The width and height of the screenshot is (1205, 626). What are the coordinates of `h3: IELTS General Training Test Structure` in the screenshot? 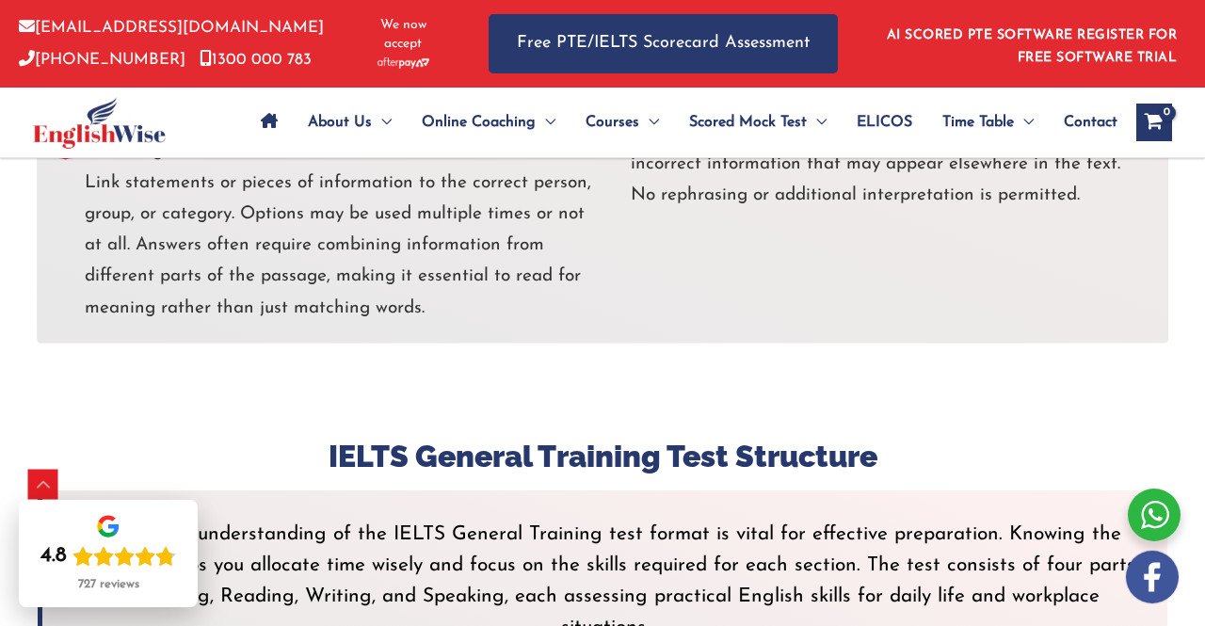 It's located at (603, 457).